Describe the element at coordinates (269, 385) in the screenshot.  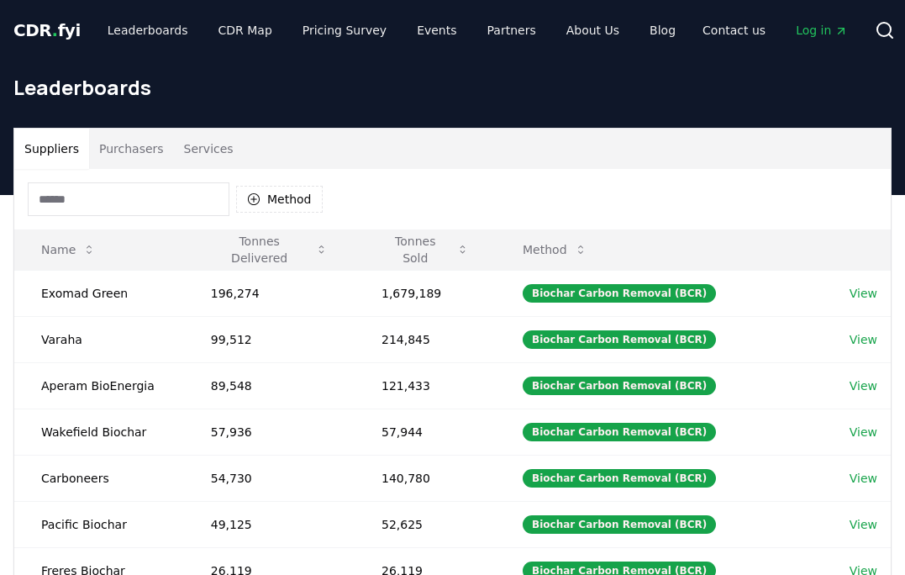
I see `td: 89,548` at that location.